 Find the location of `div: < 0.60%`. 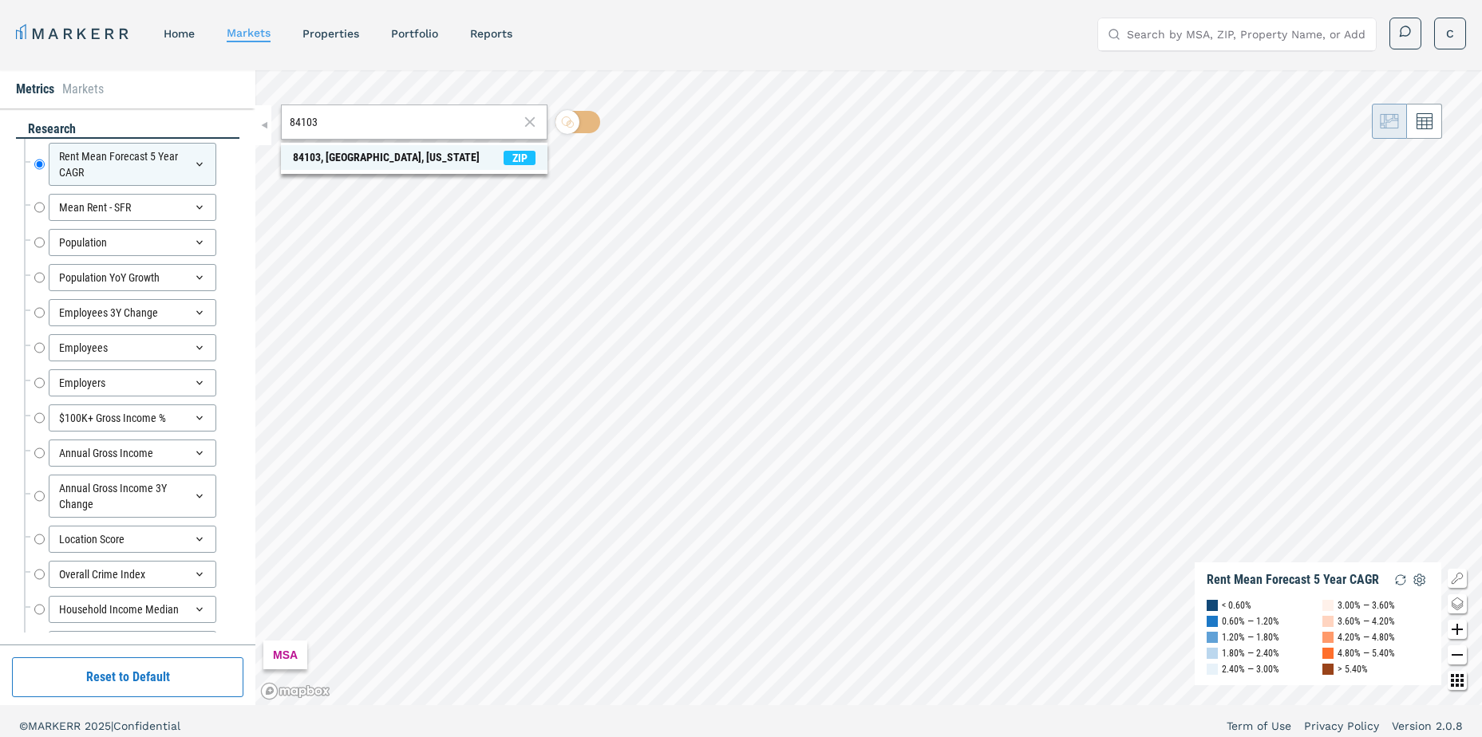

div: < 0.60% is located at coordinates (1236, 606).